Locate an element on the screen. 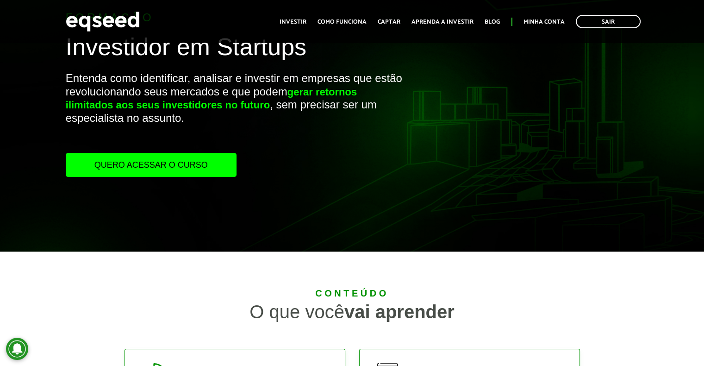 This screenshot has width=704, height=366. p: Entenda como identificar, analisar e investir em empresas que estão revolucionando seus mercados ... is located at coordinates (235, 112).